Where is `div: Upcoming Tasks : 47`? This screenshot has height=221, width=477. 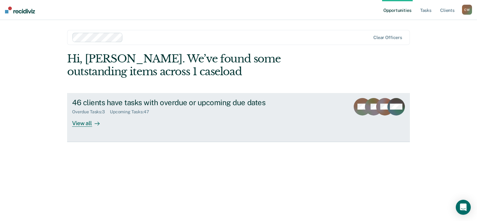 div: Upcoming Tasks : 47 is located at coordinates (132, 112).